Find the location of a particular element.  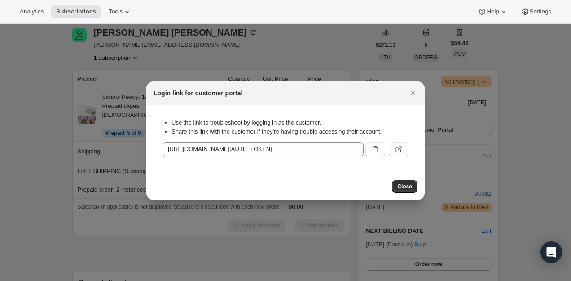

button: Settings is located at coordinates (536, 12).